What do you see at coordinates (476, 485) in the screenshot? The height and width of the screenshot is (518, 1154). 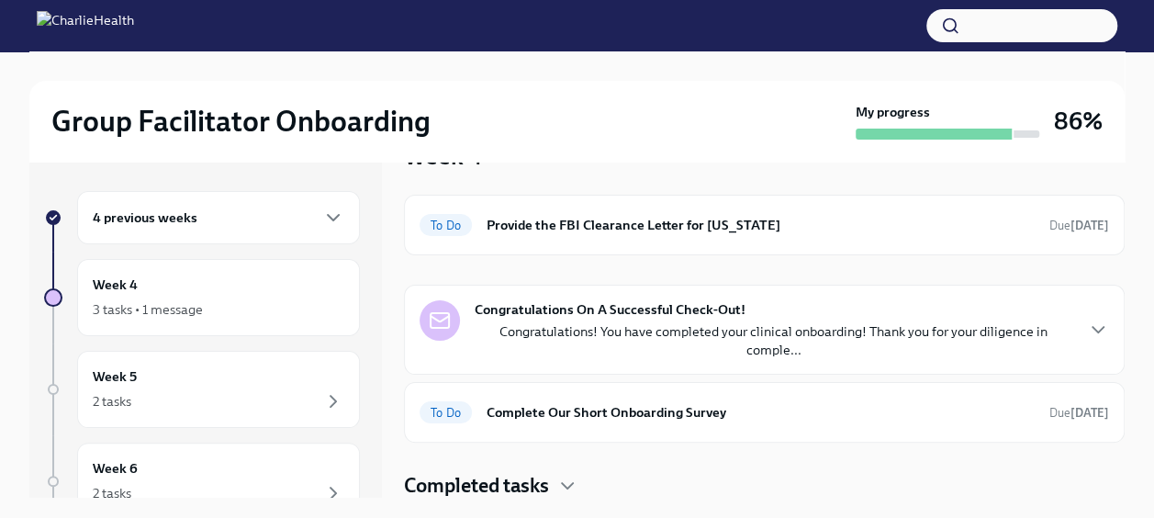 I see `h4: Completed tasks` at bounding box center [476, 485].